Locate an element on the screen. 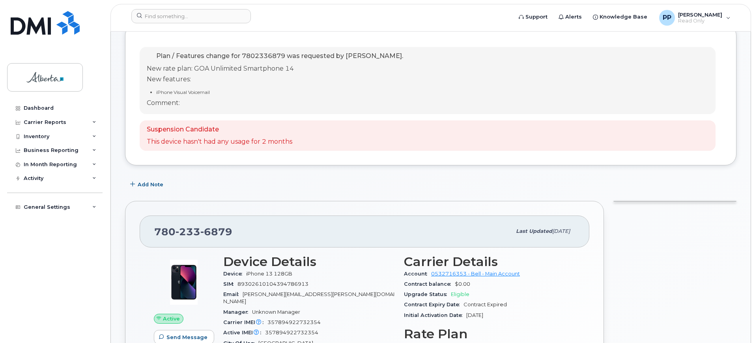 The width and height of the screenshot is (755, 343). span: Device is located at coordinates (235, 273).